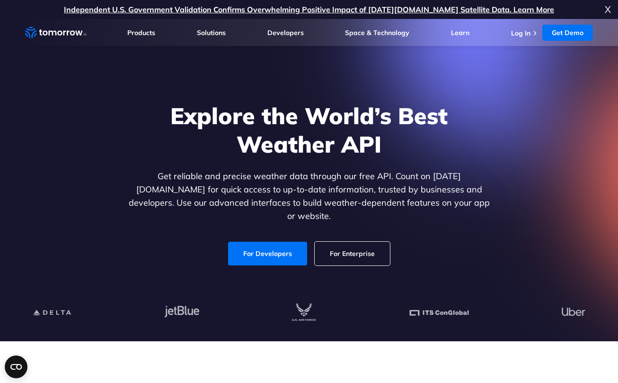  Describe the element at coordinates (460, 33) in the screenshot. I see `a: Learn` at that location.